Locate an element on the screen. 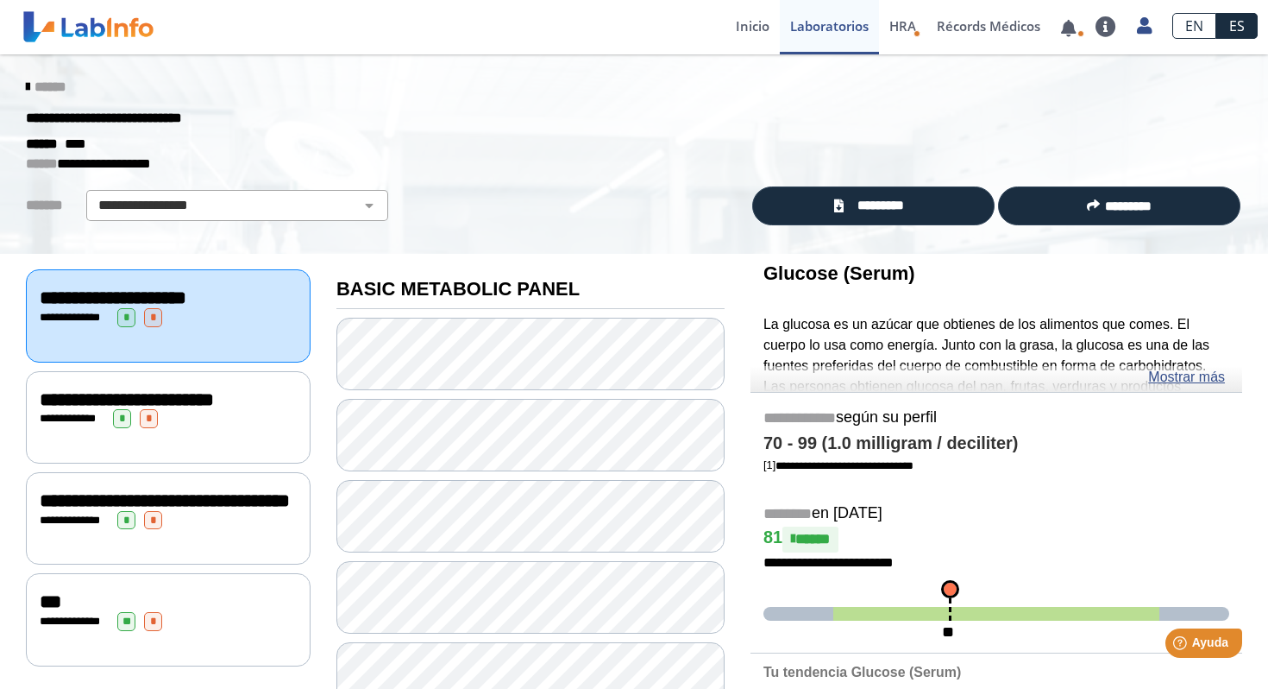 The image size is (1268, 689). a: ES is located at coordinates (1237, 26).